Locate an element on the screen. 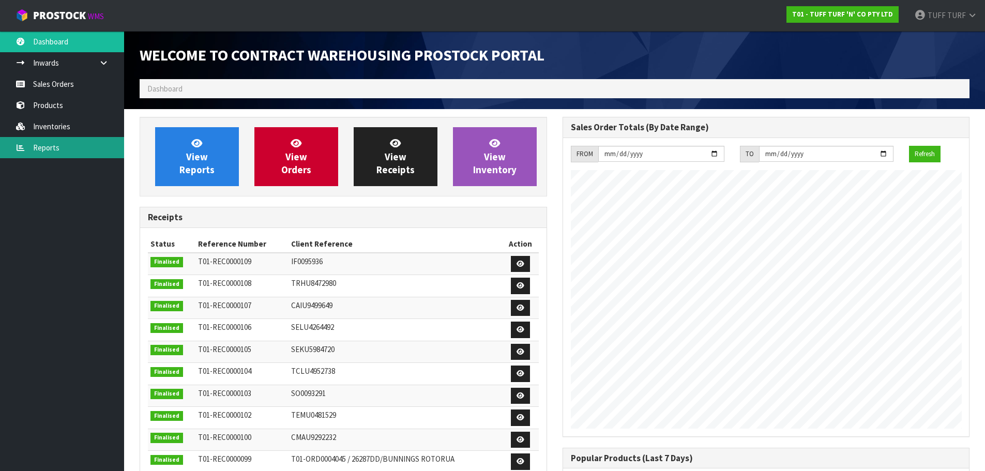 This screenshot has height=471, width=985. a: ViewReceipts is located at coordinates (395, 157).